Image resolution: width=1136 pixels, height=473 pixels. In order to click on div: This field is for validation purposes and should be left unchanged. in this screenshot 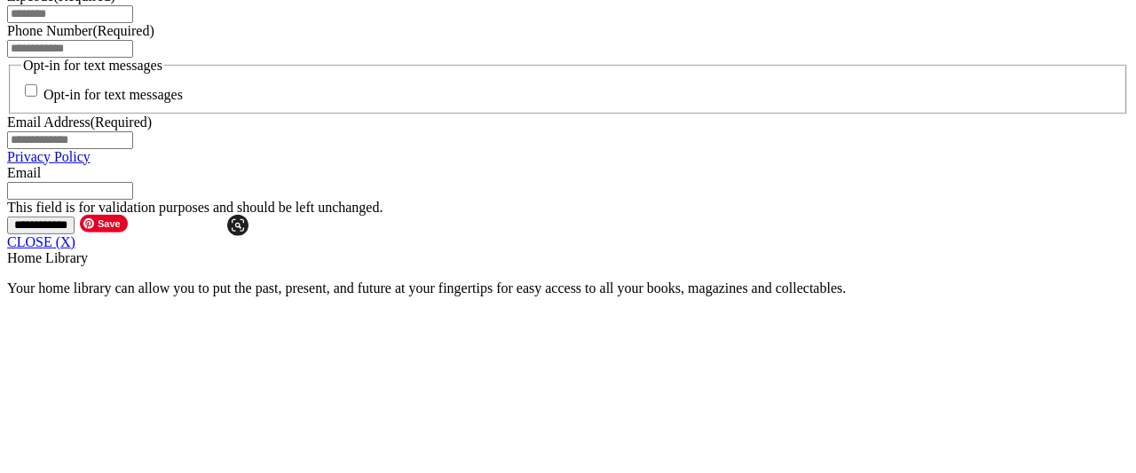, I will do `click(568, 208)`.